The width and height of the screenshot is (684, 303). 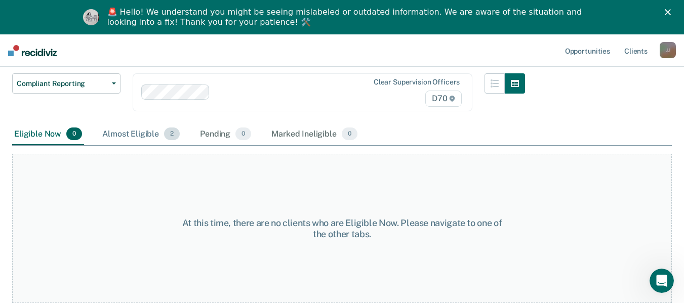 What do you see at coordinates (670, 12) in the screenshot?
I see `div: Close` at bounding box center [670, 12].